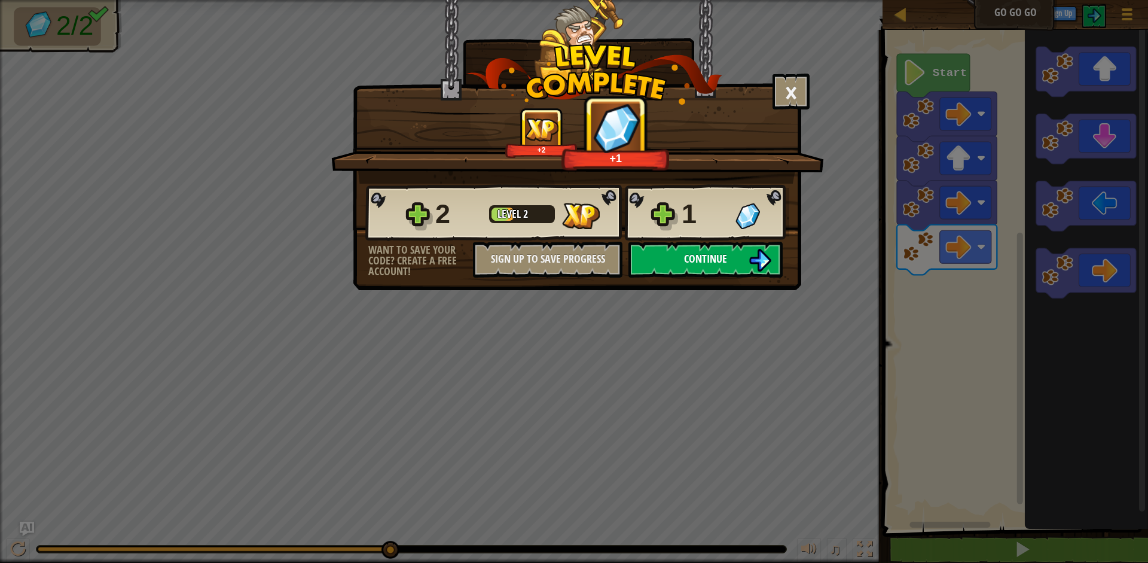  Describe the element at coordinates (706, 258) in the screenshot. I see `span: Continue` at that location.